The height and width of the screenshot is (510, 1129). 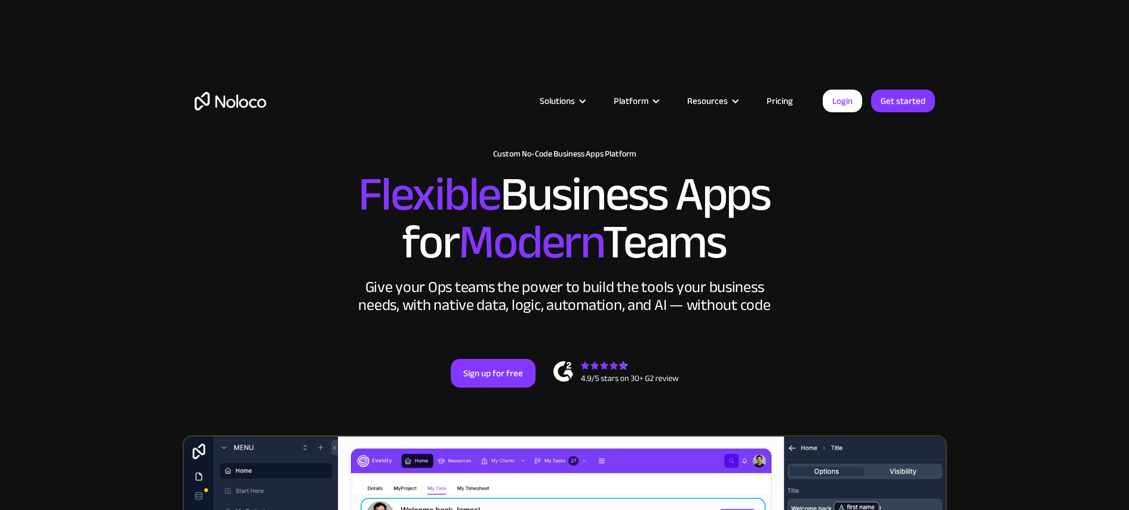 What do you see at coordinates (230, 101) in the screenshot?
I see `a: home` at bounding box center [230, 101].